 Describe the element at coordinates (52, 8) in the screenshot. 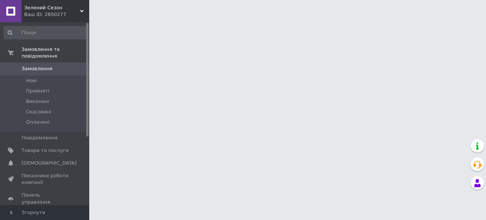

I see `span: Зелений Сезон` at that location.